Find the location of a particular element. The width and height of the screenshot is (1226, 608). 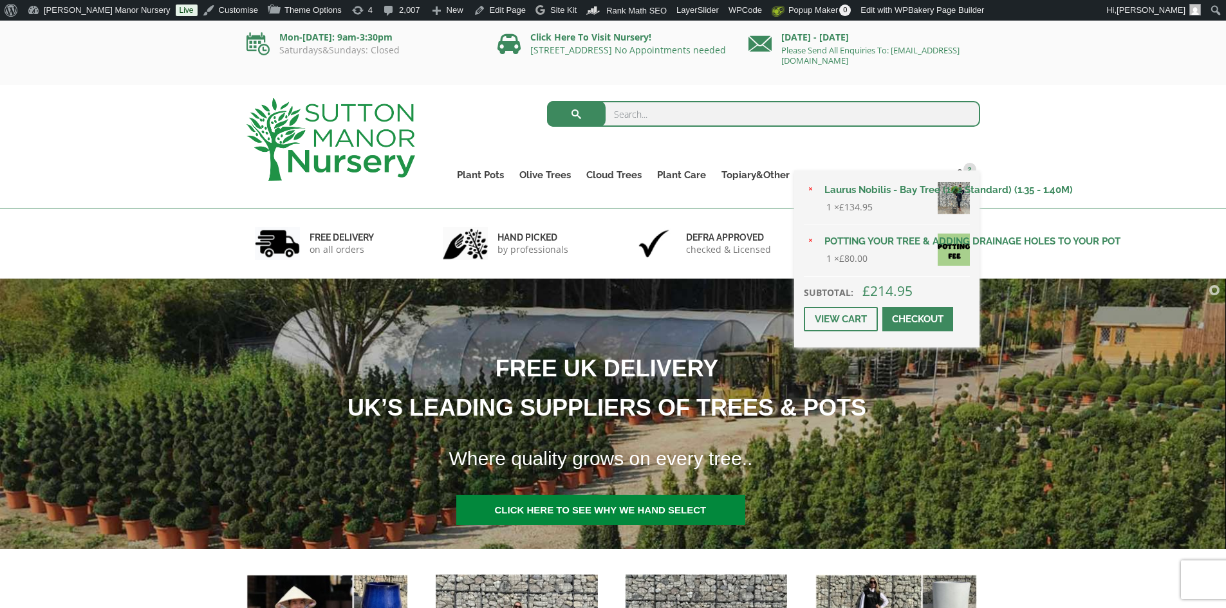

p: by professionals is located at coordinates (533, 250).